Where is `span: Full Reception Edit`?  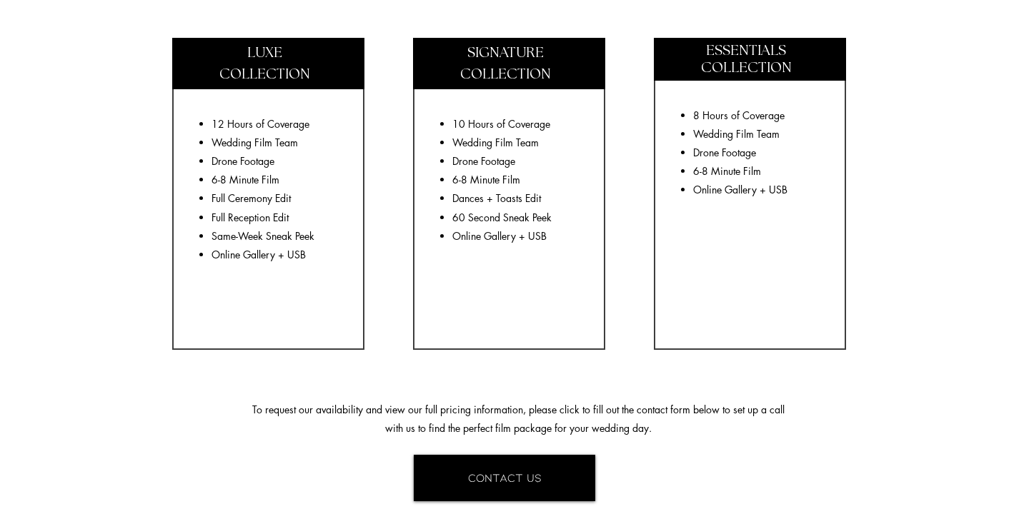
span: Full Reception Edit is located at coordinates (250, 217).